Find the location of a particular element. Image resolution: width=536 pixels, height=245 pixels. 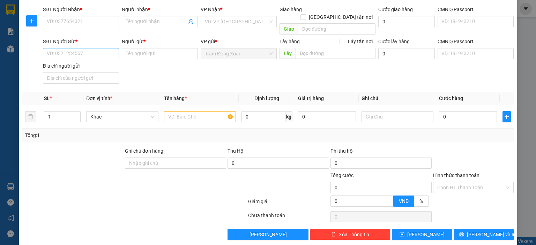

div: VP gửi is located at coordinates (239, 42).